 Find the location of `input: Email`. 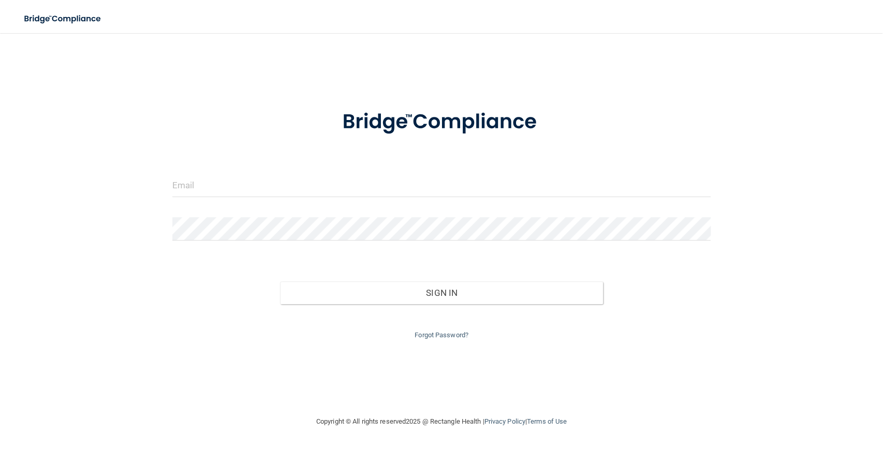

input: Email is located at coordinates (442, 185).